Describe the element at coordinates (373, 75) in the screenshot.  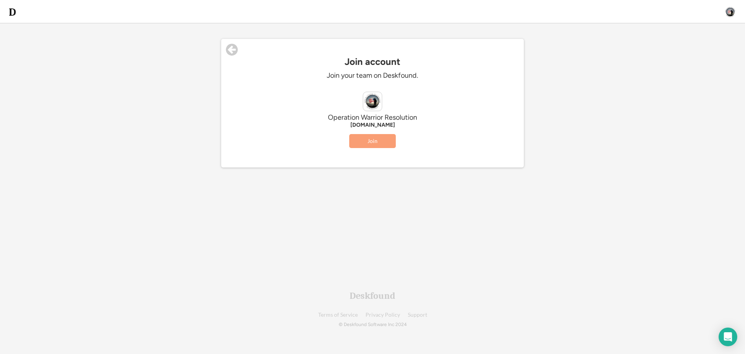
I see `div: Join your team on Deskfound.` at that location.